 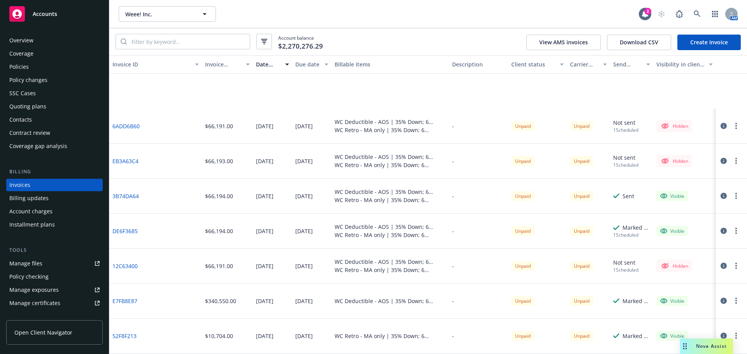 I want to click on div: $10,704.00, so click(x=219, y=336).